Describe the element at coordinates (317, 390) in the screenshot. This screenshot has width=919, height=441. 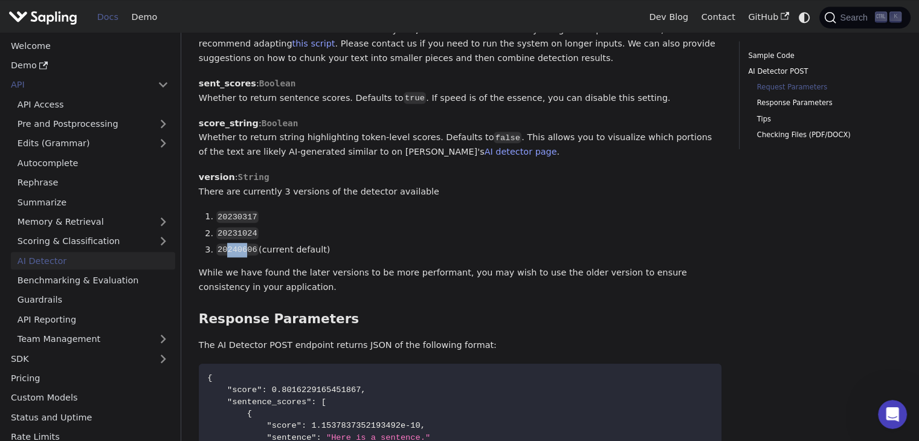
I see `span: 0.8016229165451867` at that location.